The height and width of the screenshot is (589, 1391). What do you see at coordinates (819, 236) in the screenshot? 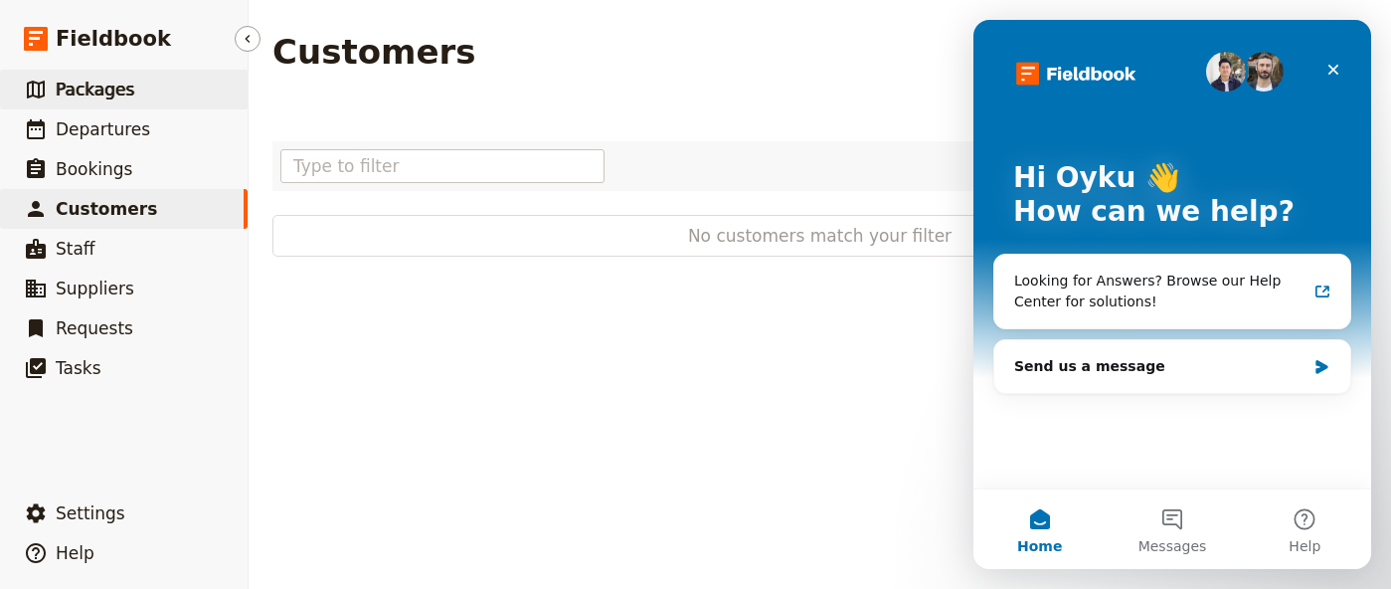
I see `span: No customers match your filter` at bounding box center [819, 236].